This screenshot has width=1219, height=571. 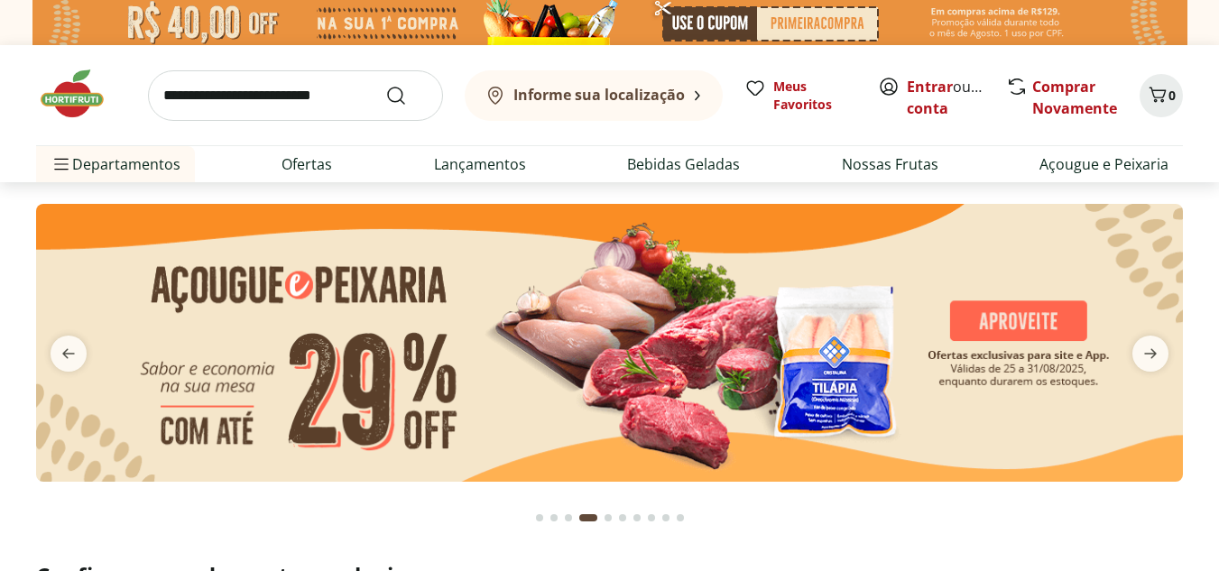 I want to click on button: previous, so click(x=69, y=354).